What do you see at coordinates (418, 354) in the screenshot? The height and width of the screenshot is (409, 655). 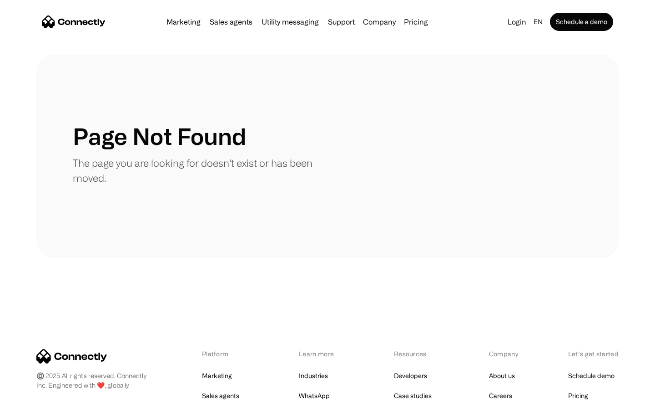 I see `div: Resources` at bounding box center [418, 354].